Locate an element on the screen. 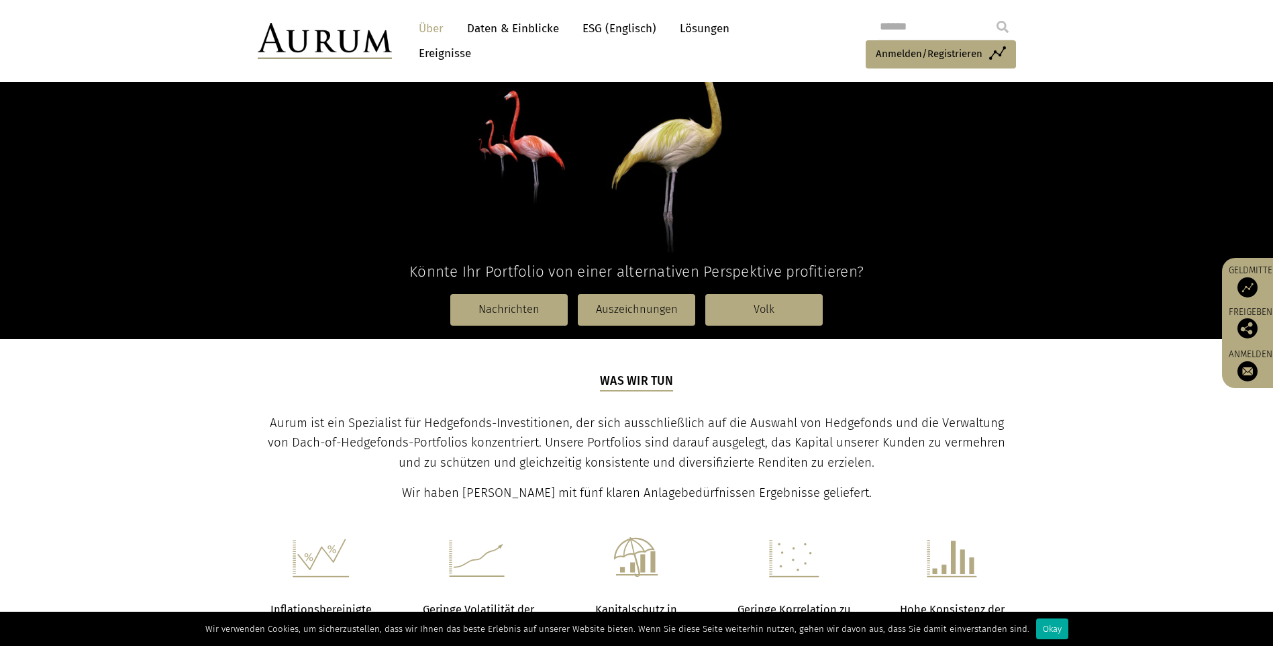 The image size is (1273, 646). strong: Geringe Volatilität der Renditen is located at coordinates (478, 617).